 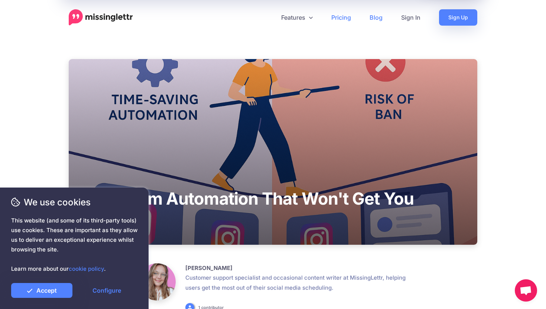 What do you see at coordinates (297, 17) in the screenshot?
I see `a: Features` at bounding box center [297, 17].